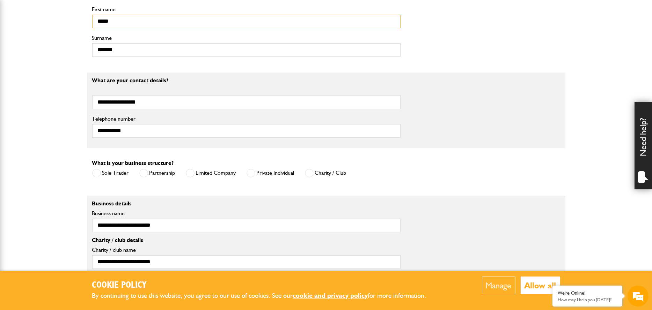  I want to click on p: Business details, so click(246, 204).